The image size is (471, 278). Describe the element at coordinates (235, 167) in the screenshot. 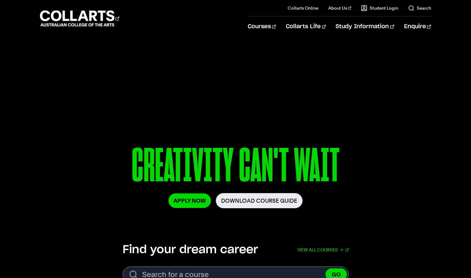

I see `p: CREATIVITY CAN'T WAIT` at that location.